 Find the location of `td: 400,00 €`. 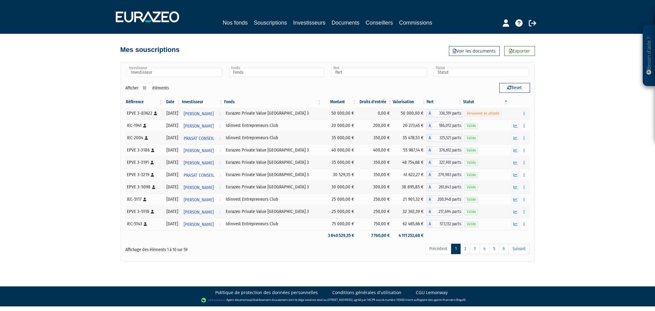

td: 400,00 € is located at coordinates (375, 150).